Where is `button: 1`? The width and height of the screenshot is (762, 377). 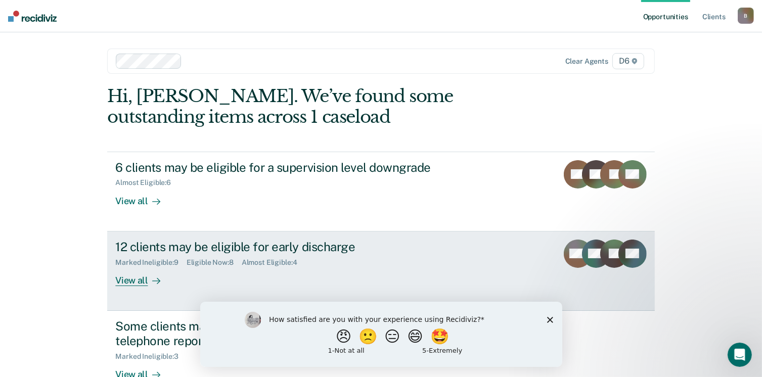
button: 1 is located at coordinates (144, 35).